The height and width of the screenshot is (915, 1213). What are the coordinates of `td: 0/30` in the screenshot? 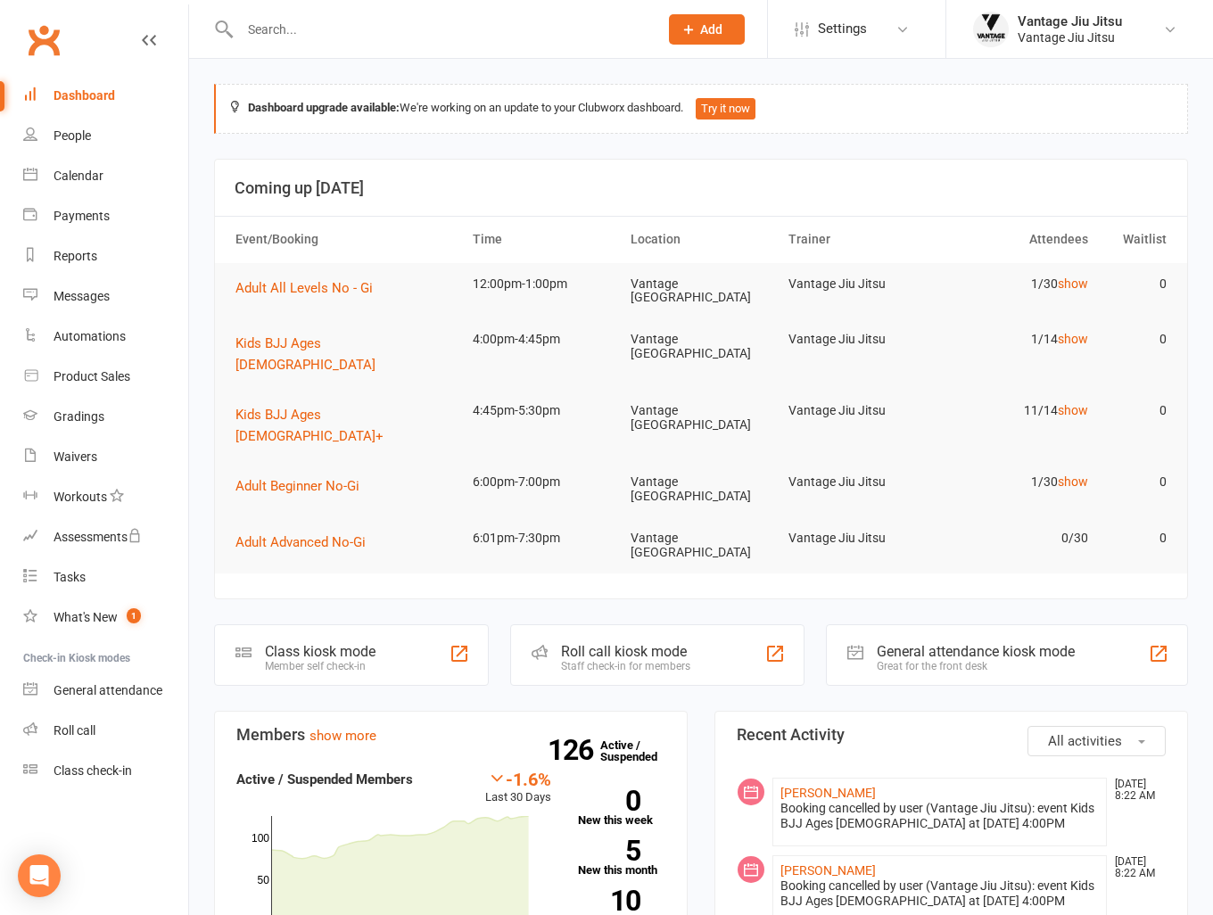 It's located at (1016, 538).